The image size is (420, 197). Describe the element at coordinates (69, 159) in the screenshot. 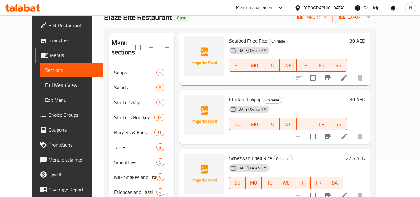

I see `a: Menu disclaimer` at that location.